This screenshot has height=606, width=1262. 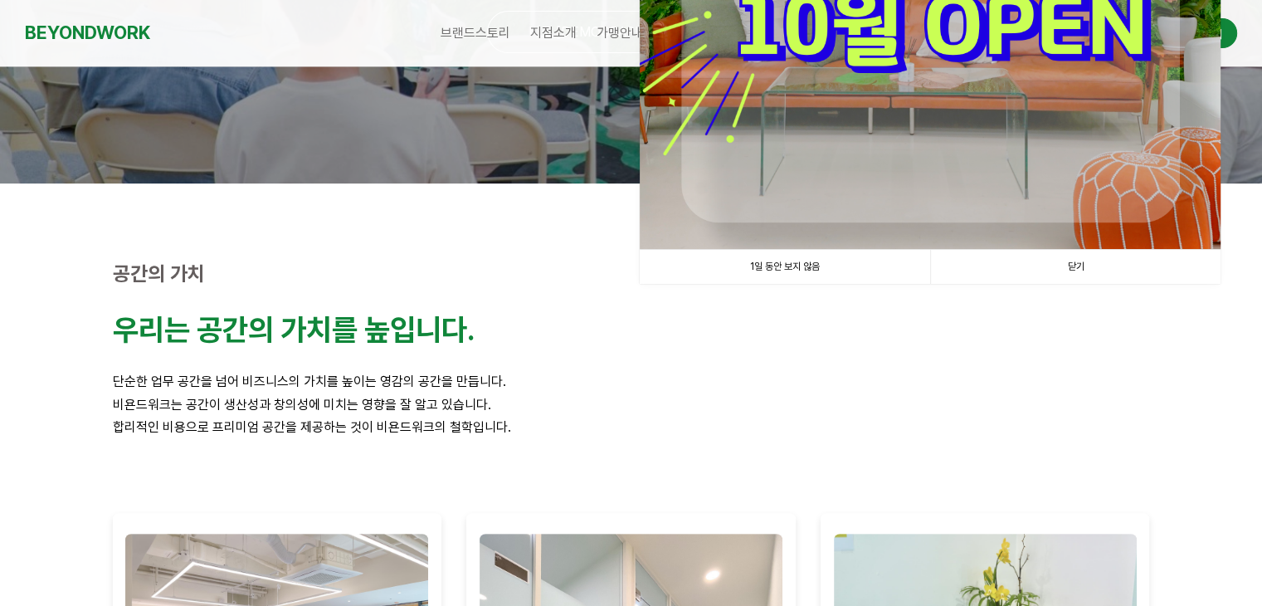 I want to click on p: 비욘드워크는 공간이 생산성과 창의성에 미치는 영향을 잘 알고 있습니다., so click(x=631, y=404).